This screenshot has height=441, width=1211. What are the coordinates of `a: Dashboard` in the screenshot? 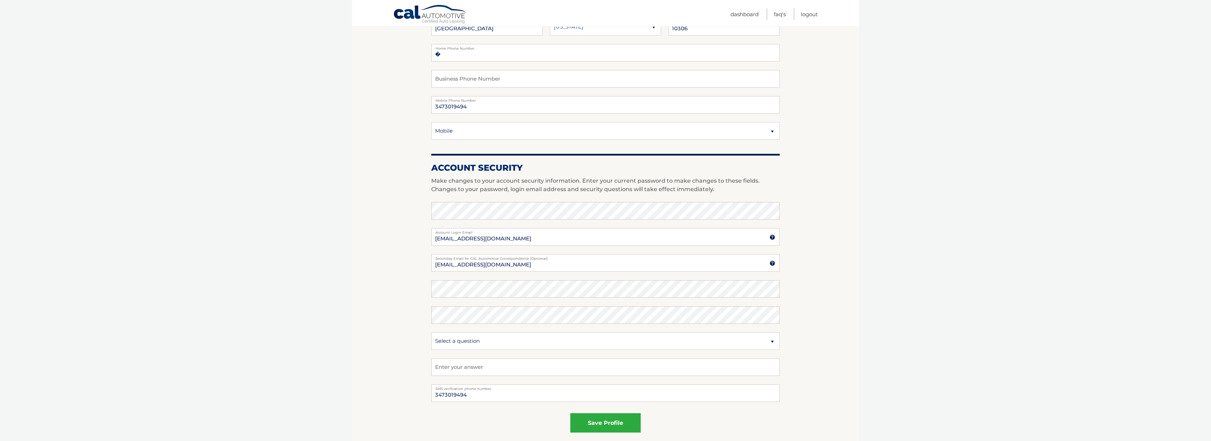 It's located at (744, 14).